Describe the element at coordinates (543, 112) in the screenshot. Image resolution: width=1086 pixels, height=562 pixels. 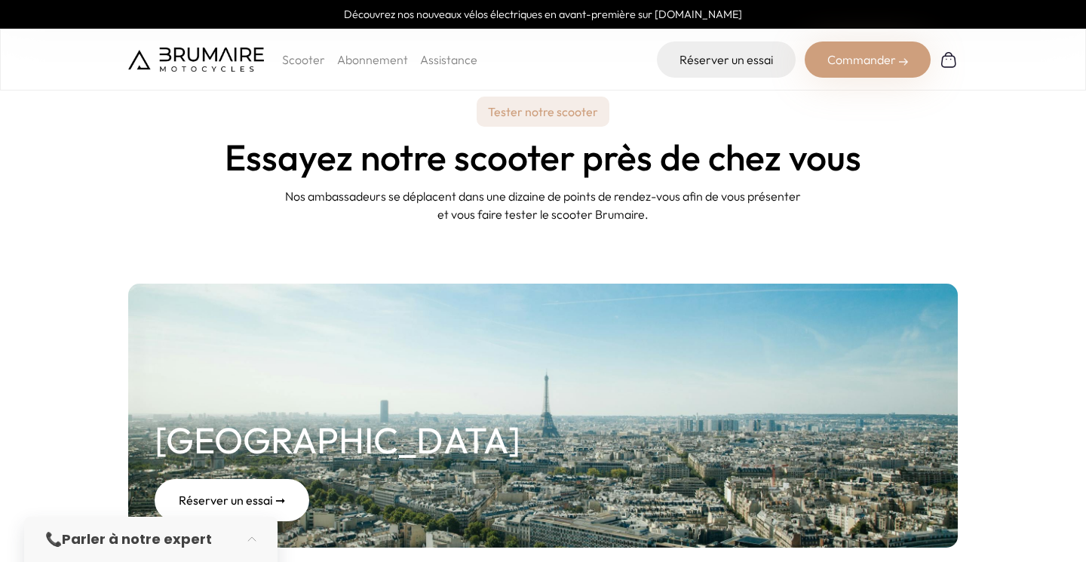
I see `p: Tester notre scooter` at that location.